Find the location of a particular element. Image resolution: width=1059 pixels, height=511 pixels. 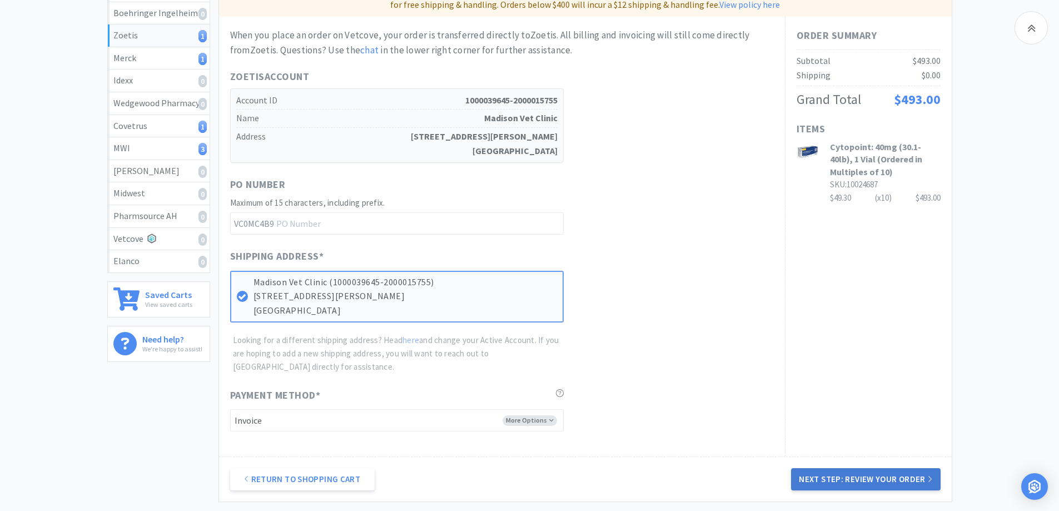

div: Zoetis is located at coordinates (158, 36).